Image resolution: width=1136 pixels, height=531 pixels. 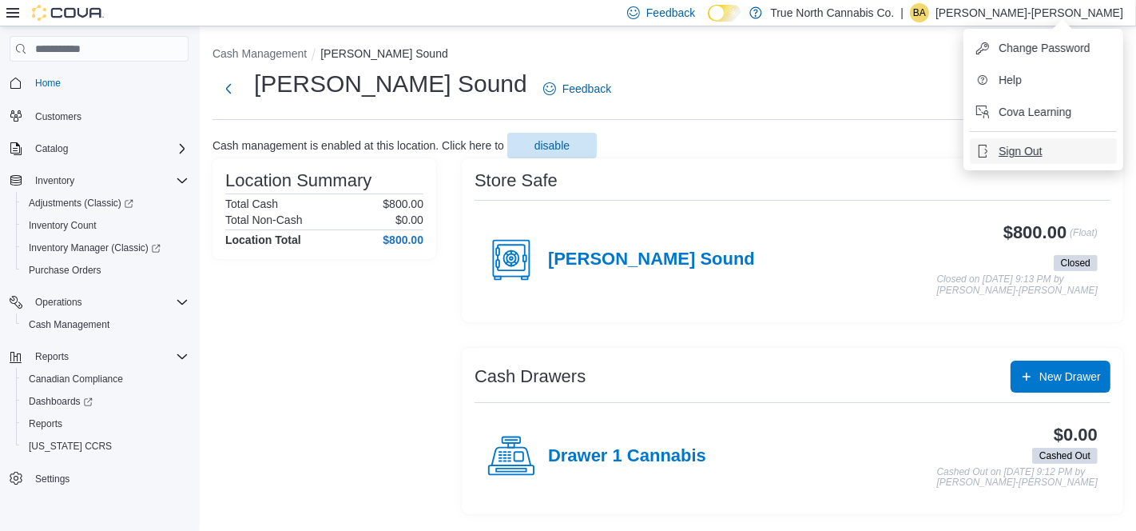 What do you see at coordinates (105, 225) in the screenshot?
I see `button: Inventory Count` at bounding box center [105, 225].